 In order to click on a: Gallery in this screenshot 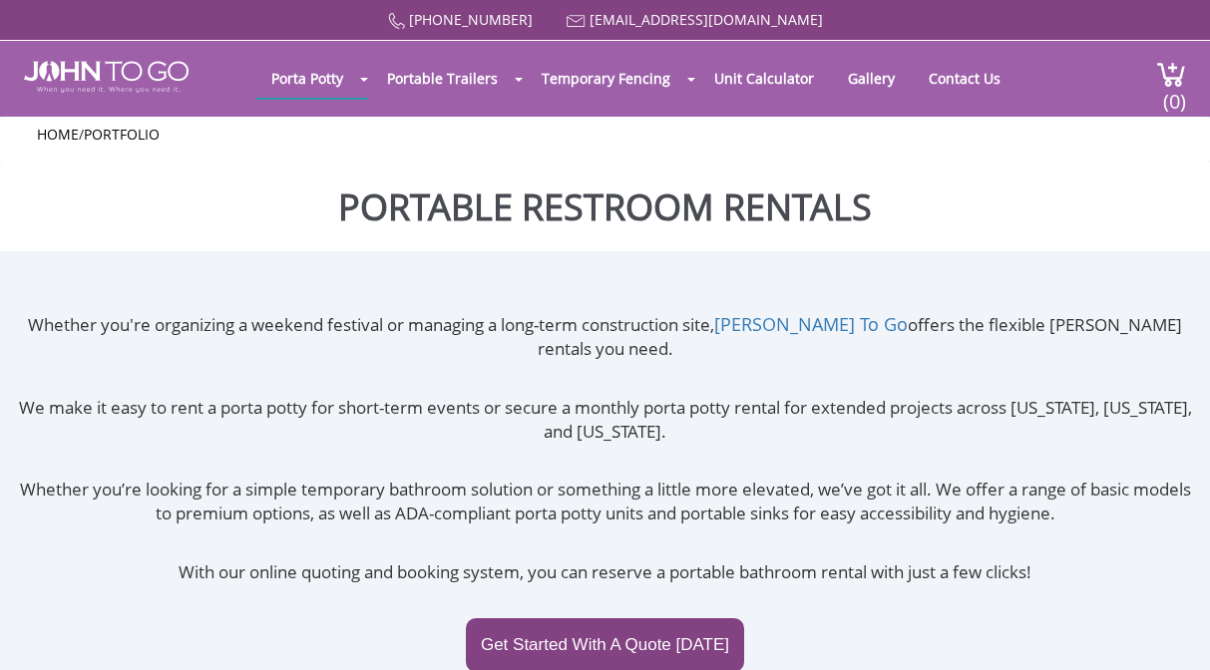, I will do `click(871, 78)`.